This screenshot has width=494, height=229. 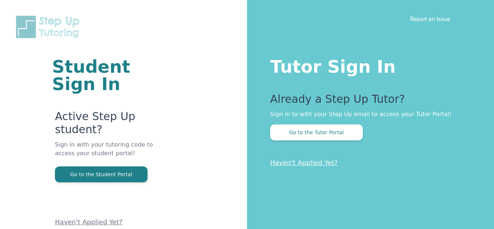 What do you see at coordinates (49, 27) in the screenshot?
I see `img: Step Up Tutoring horizontal logo` at bounding box center [49, 27].